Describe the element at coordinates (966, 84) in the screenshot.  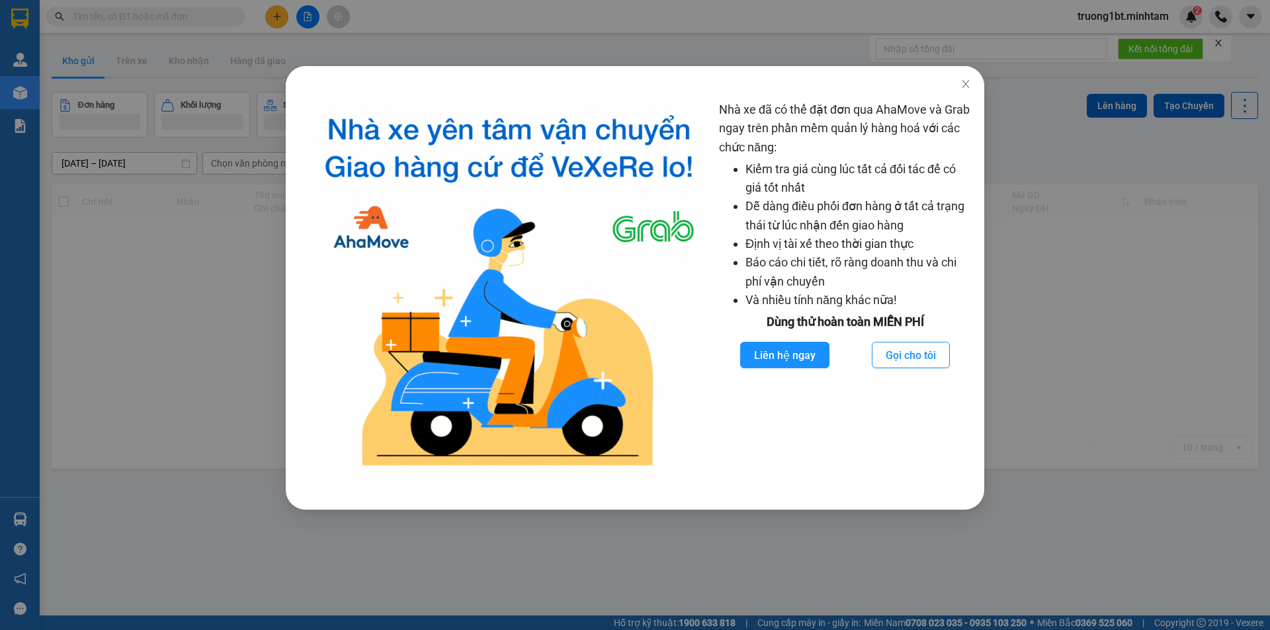
I see `span: close` at that location.